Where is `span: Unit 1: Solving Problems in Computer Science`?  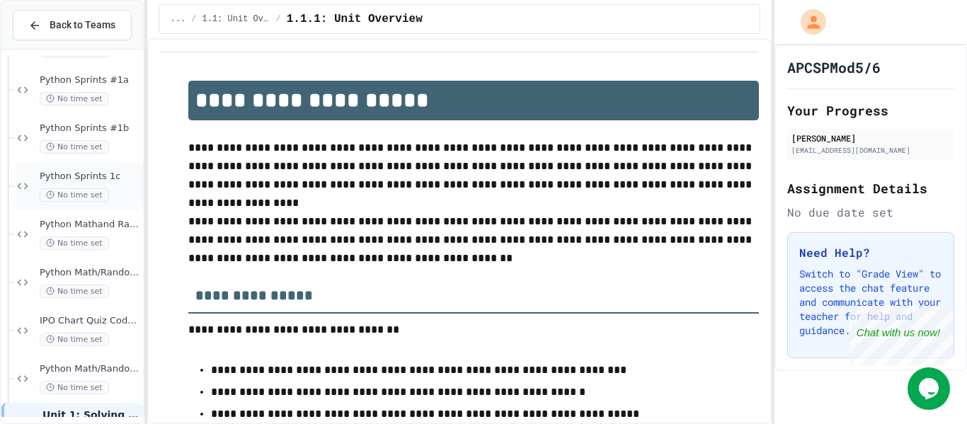 span: Unit 1: Solving Problems in Computer Science is located at coordinates (91, 415).